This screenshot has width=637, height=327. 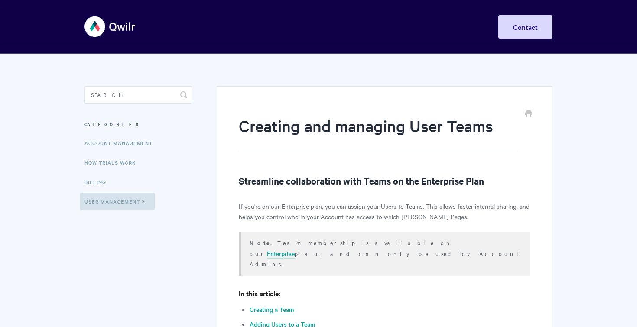 I want to click on a: Enterprise, so click(x=281, y=254).